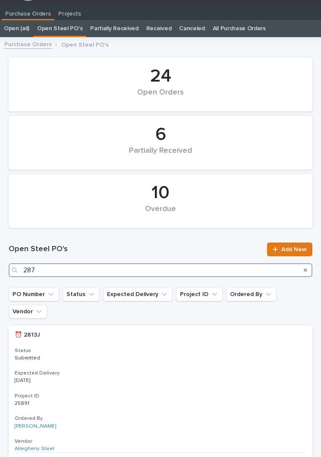  What do you see at coordinates (161, 419) in the screenshot?
I see `h3: Ordered By` at bounding box center [161, 419].